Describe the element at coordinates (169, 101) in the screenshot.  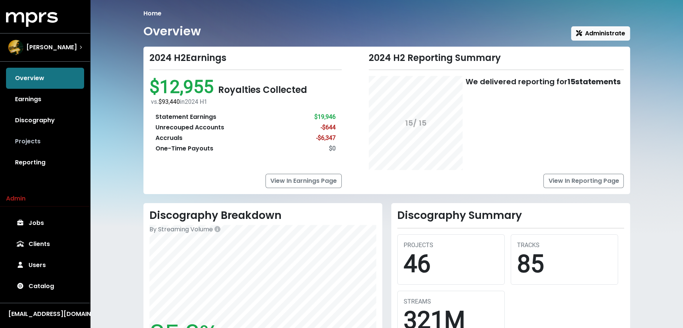
I see `span: $93,440` at that location.